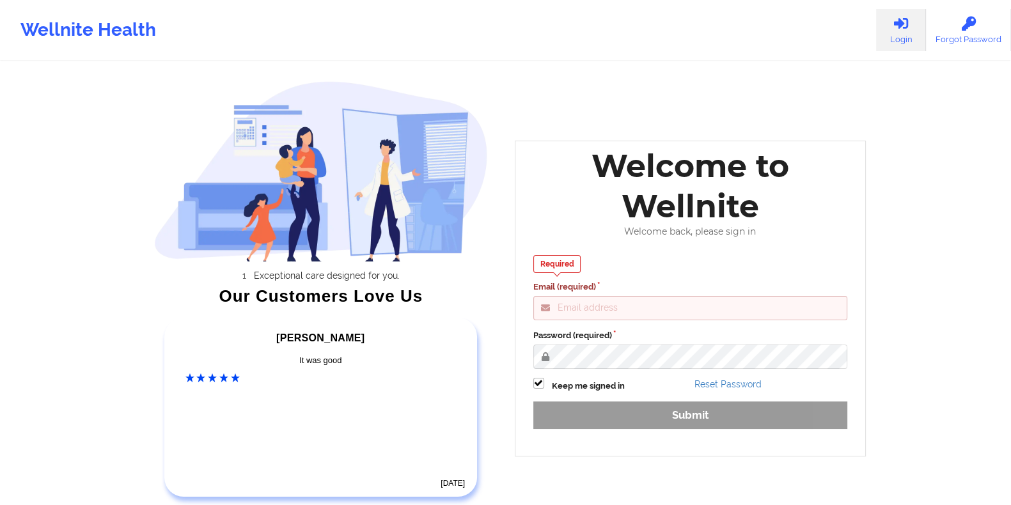  Describe the element at coordinates (327, 276) in the screenshot. I see `li: Exceptional care designed for you.` at that location.